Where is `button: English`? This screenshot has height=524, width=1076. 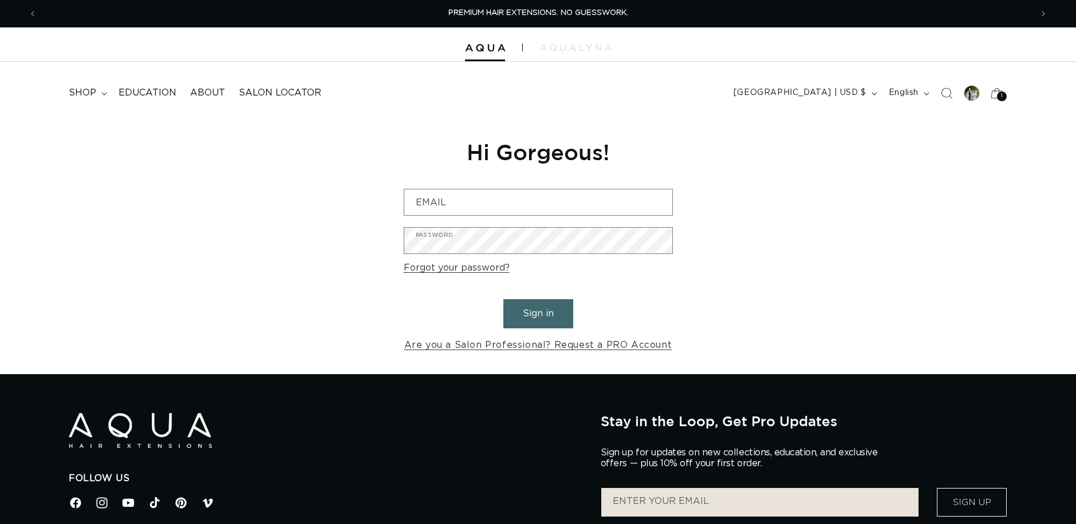
button: English is located at coordinates (907, 93).